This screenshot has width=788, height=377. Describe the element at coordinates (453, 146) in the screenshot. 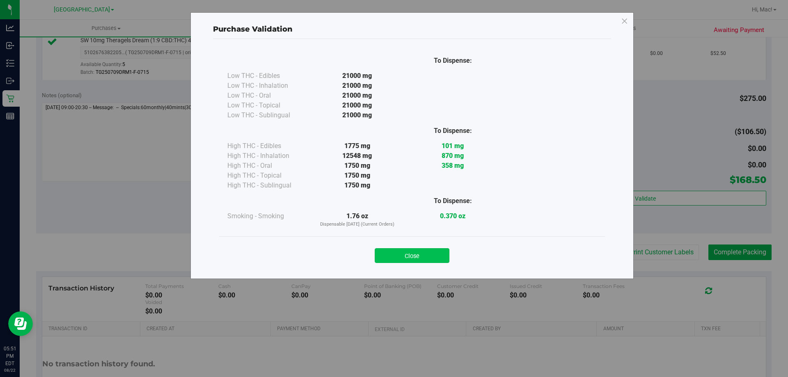

I see `strong: 101 mg` at that location.